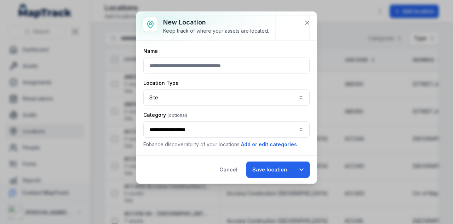  Describe the element at coordinates (270, 169) in the screenshot. I see `button: Save location` at that location.